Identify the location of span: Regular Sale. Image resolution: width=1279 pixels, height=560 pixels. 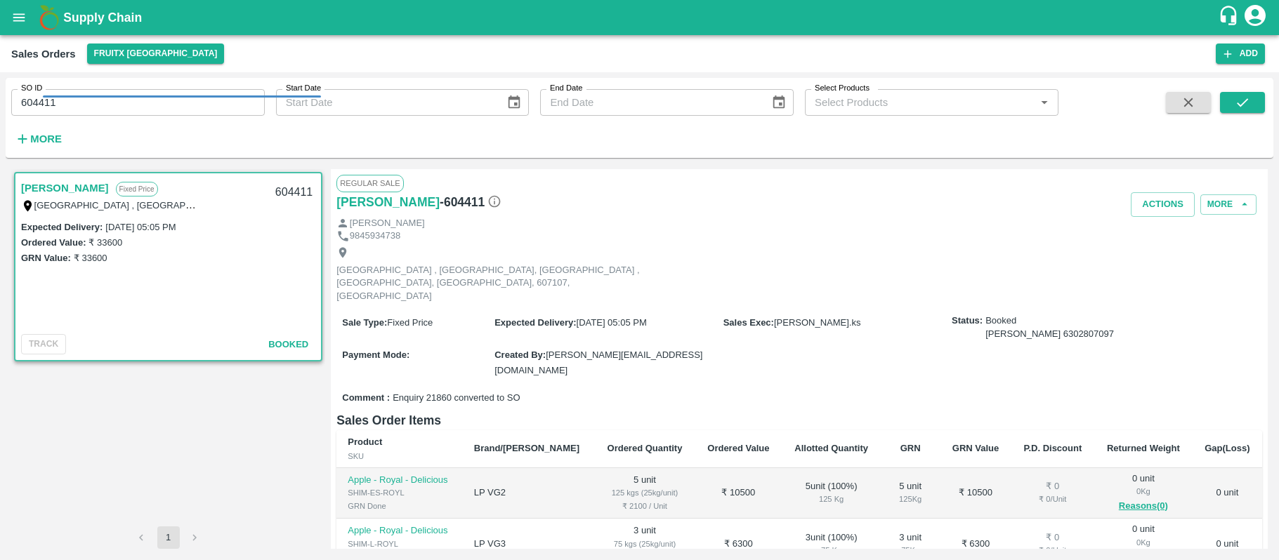
(369, 183).